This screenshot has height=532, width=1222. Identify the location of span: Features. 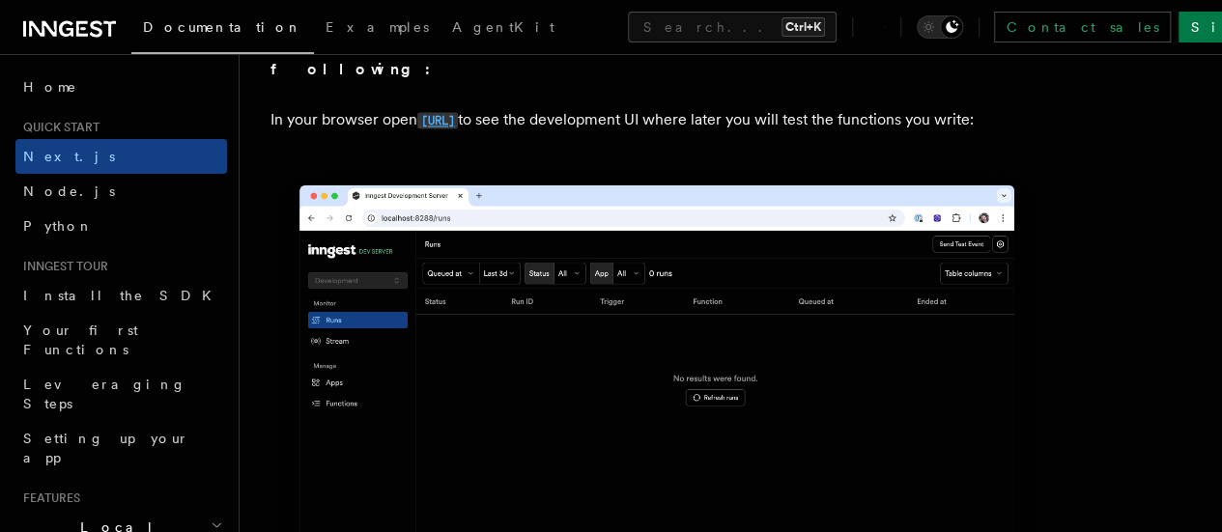
(47, 498).